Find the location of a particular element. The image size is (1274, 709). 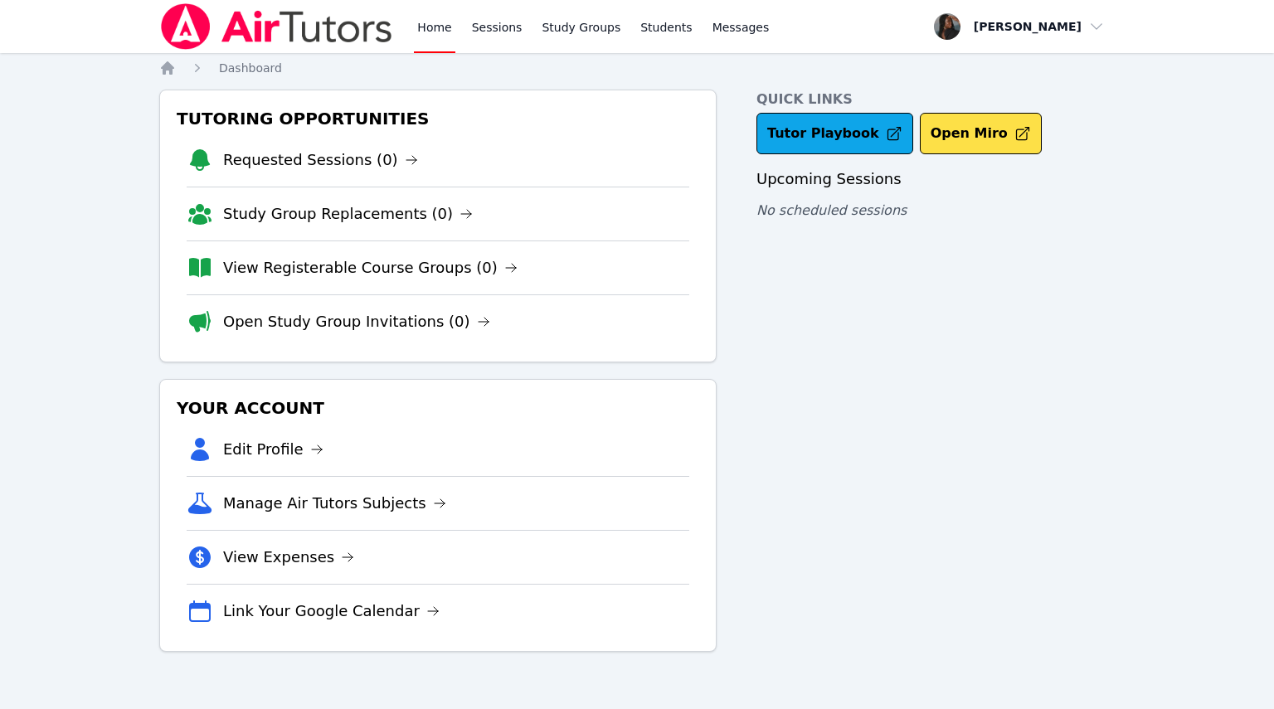

span: Messages is located at coordinates (740, 27).